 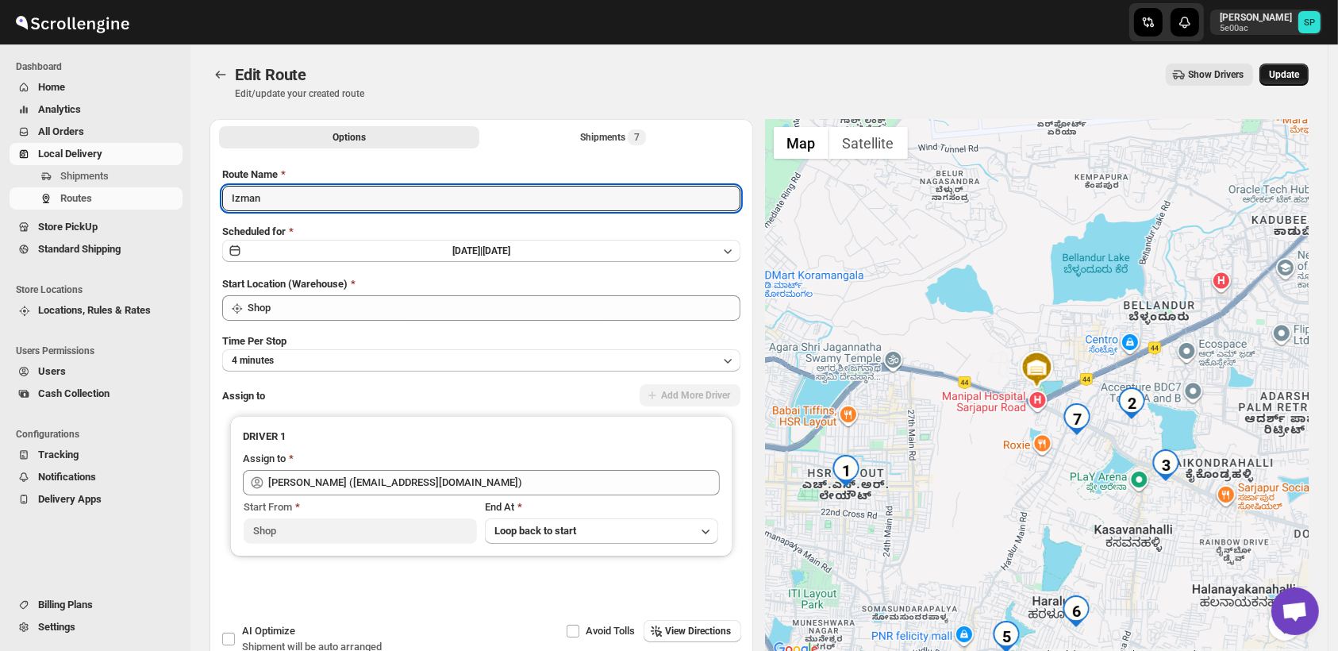 I want to click on span: Settings, so click(x=56, y=626).